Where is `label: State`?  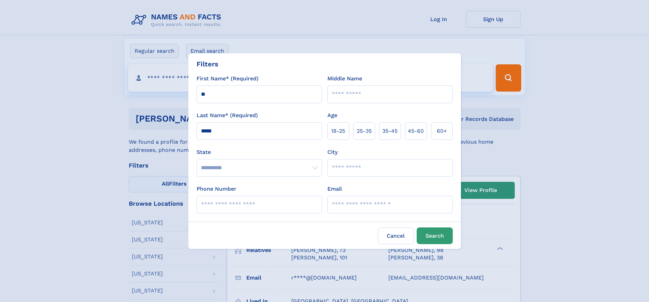
label: State is located at coordinates (259, 152).